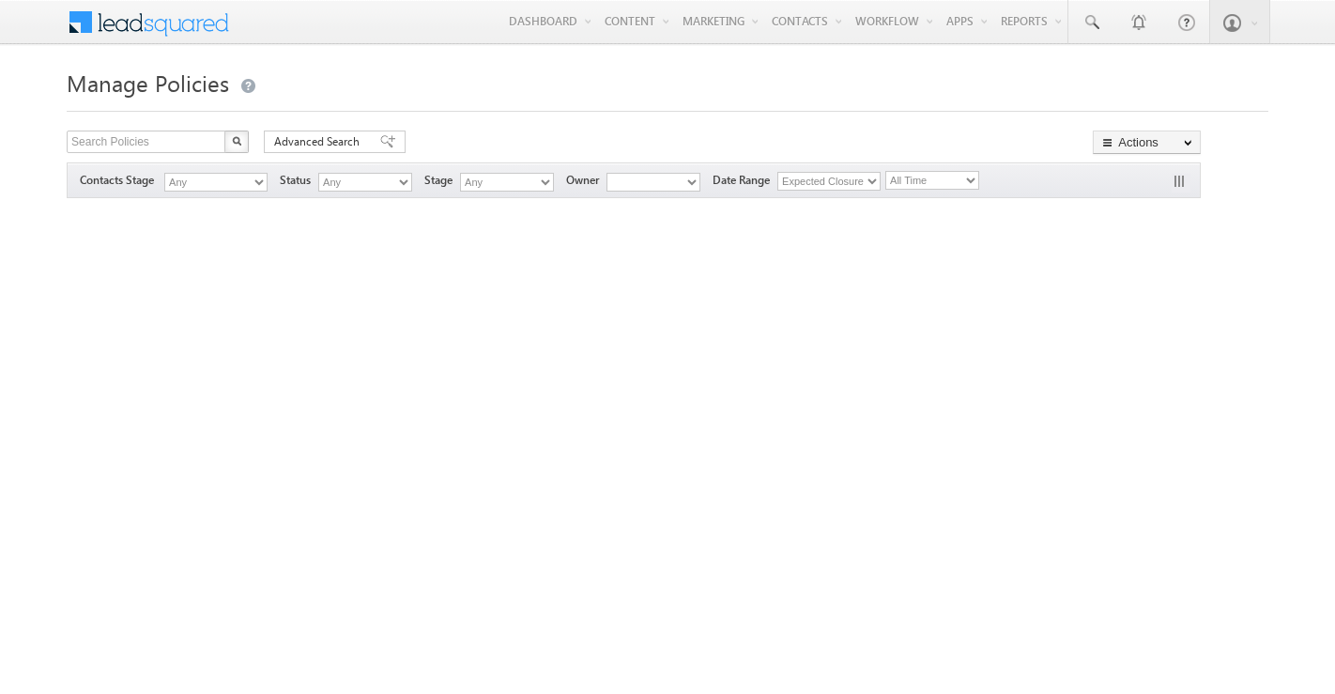 Image resolution: width=1335 pixels, height=694 pixels. I want to click on span: Owner, so click(586, 180).